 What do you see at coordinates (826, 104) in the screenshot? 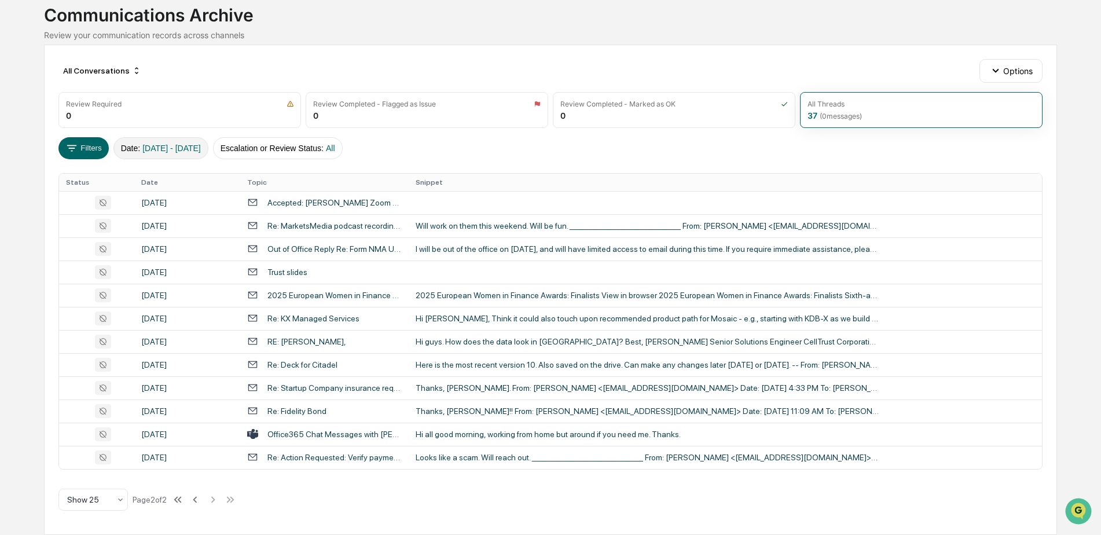
I see `div: All Threads` at bounding box center [826, 104].